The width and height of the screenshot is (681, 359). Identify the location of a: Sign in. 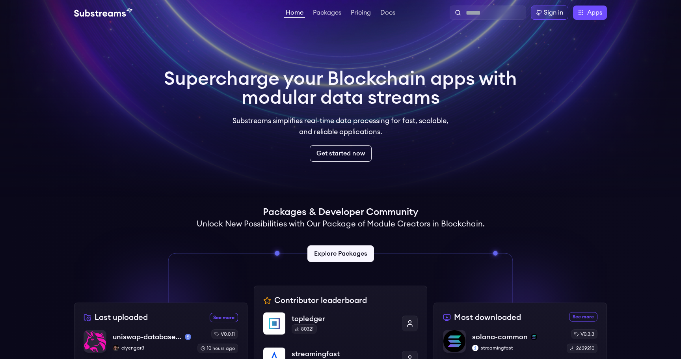
(550, 13).